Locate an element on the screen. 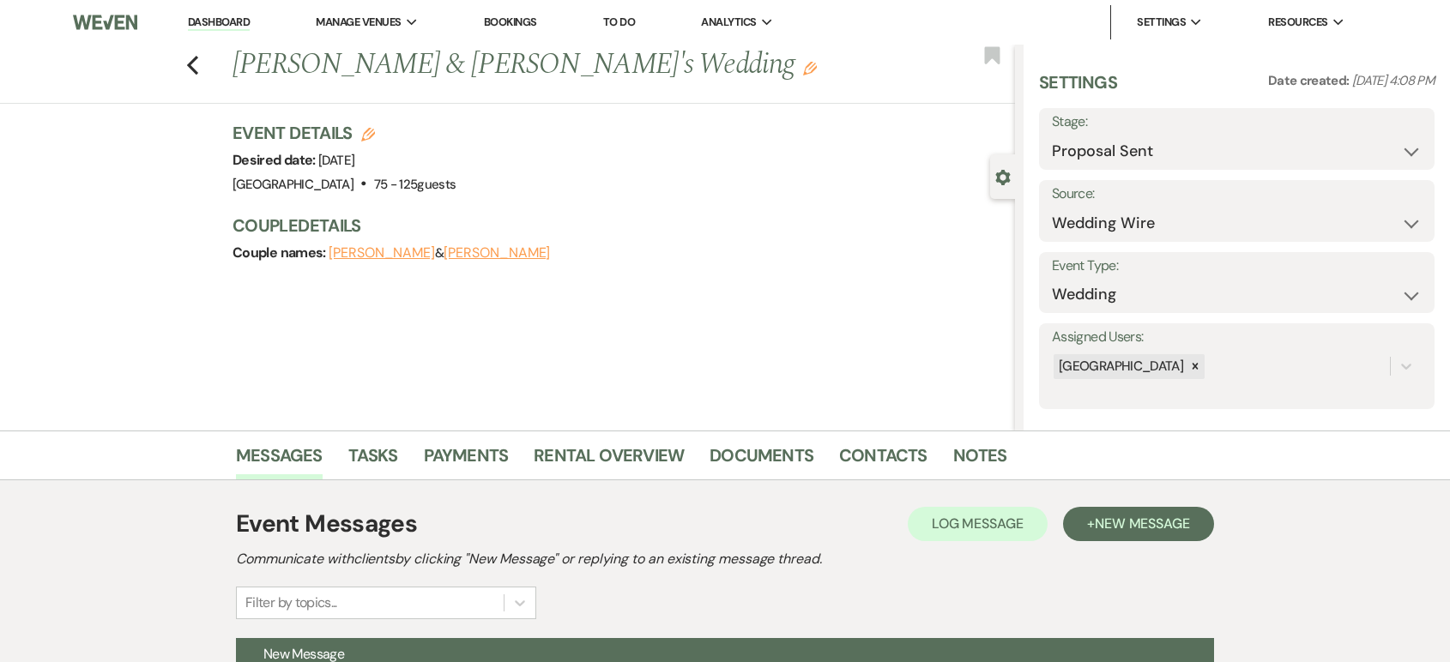 Image resolution: width=1450 pixels, height=662 pixels. span: Log Message is located at coordinates (977, 523).